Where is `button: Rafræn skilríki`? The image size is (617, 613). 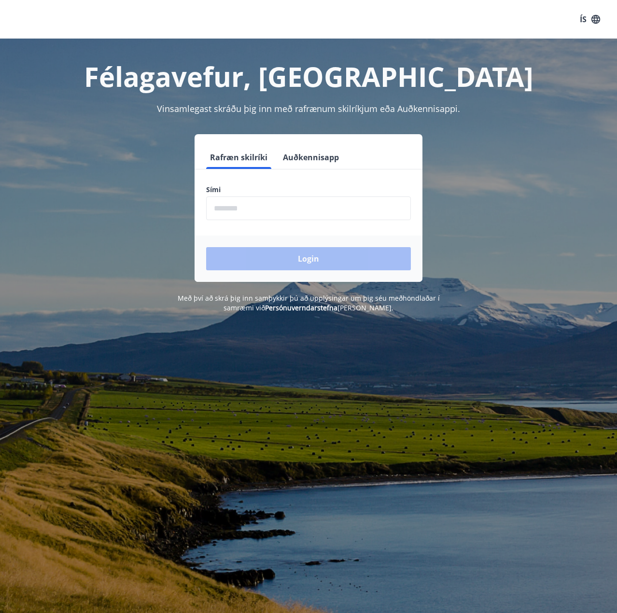 button: Rafræn skilríki is located at coordinates (239, 157).